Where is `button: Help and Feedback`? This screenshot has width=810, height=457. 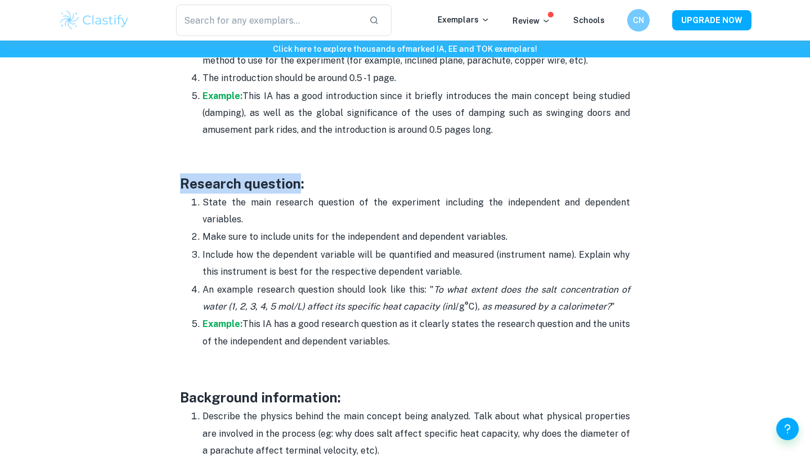
button: Help and Feedback is located at coordinates (788, 429).